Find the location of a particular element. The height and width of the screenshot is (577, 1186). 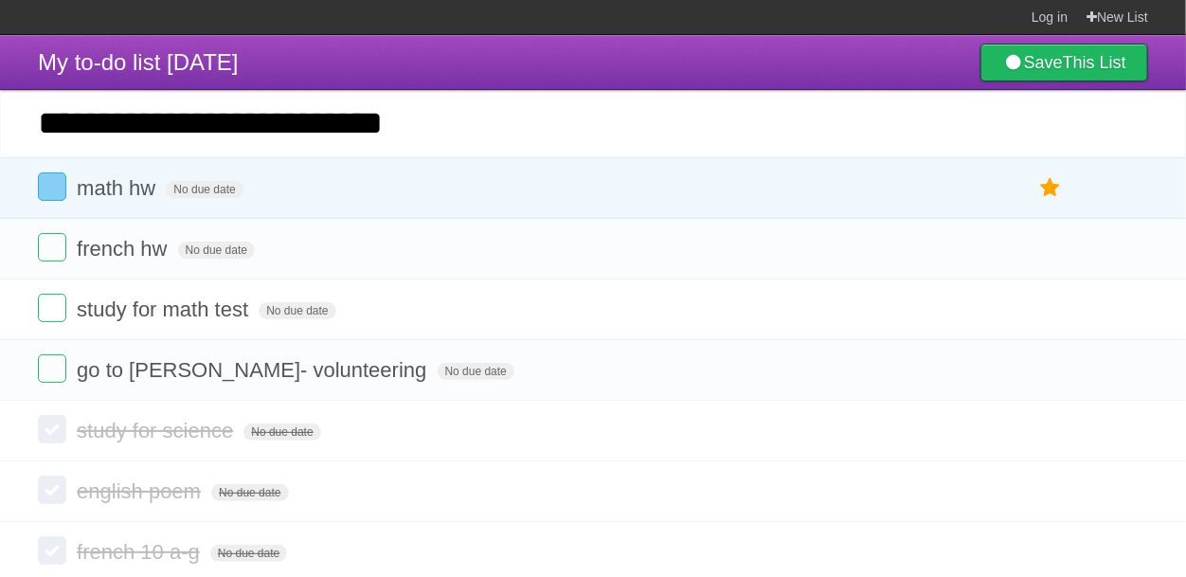

span: study for math test is located at coordinates (165, 309).